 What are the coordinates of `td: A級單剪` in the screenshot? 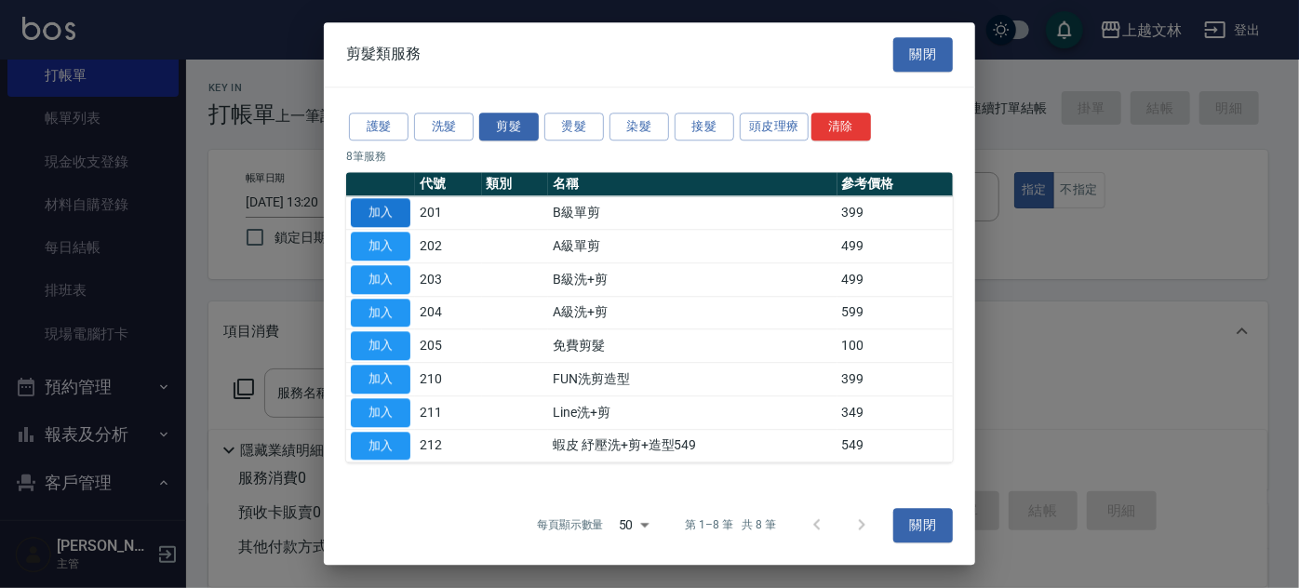 It's located at (692, 247).